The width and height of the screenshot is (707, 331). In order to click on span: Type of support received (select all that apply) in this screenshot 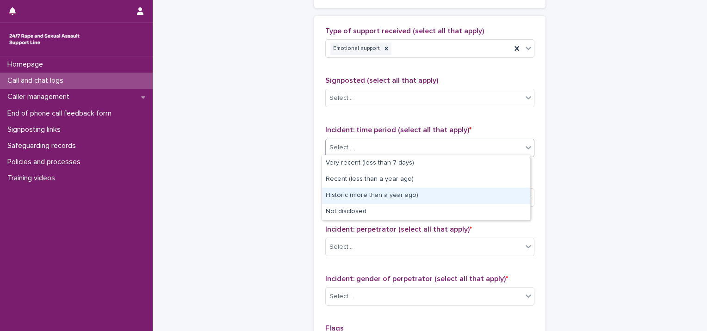, I will do `click(404, 31)`.